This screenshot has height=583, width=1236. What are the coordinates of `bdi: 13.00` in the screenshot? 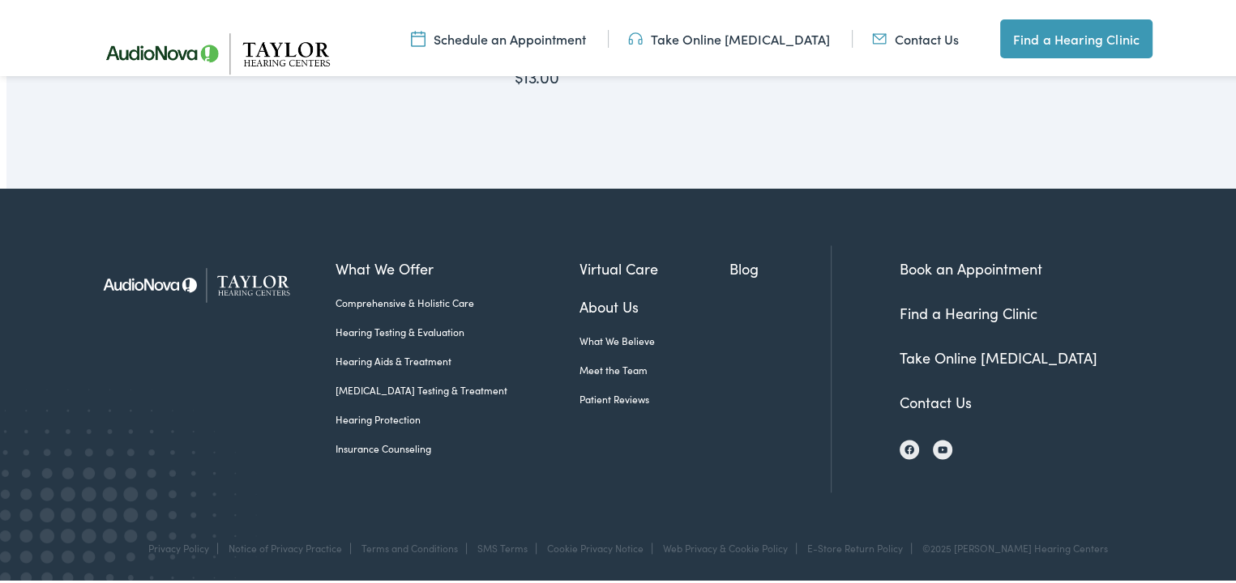 It's located at (536, 73).